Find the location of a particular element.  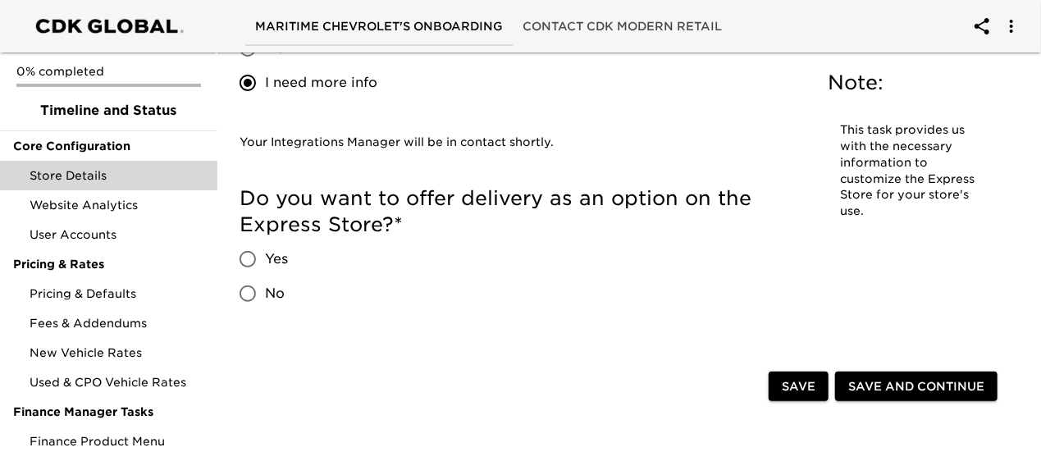

span: Save and Continue is located at coordinates (916, 386).